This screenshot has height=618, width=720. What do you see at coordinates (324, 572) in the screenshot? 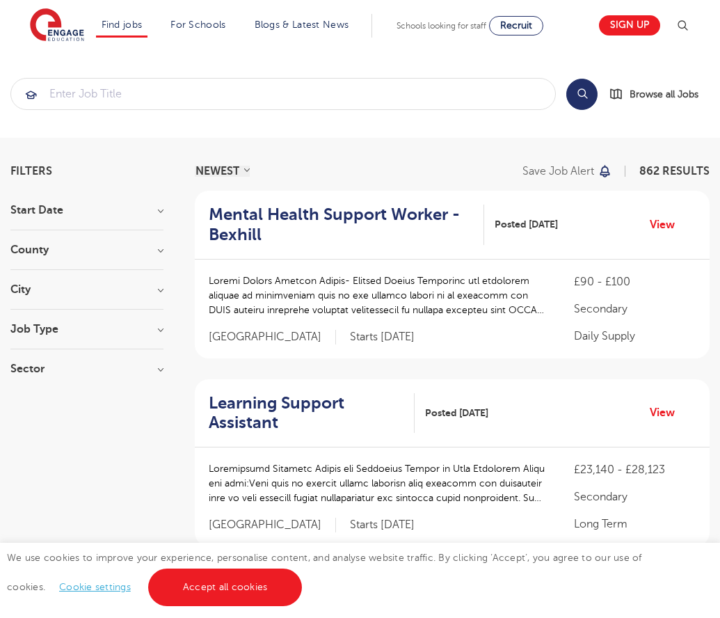
I see `span: We use cookies to improve your experience, personalise content, and analyse website traffic. By c...` at bounding box center [324, 572].